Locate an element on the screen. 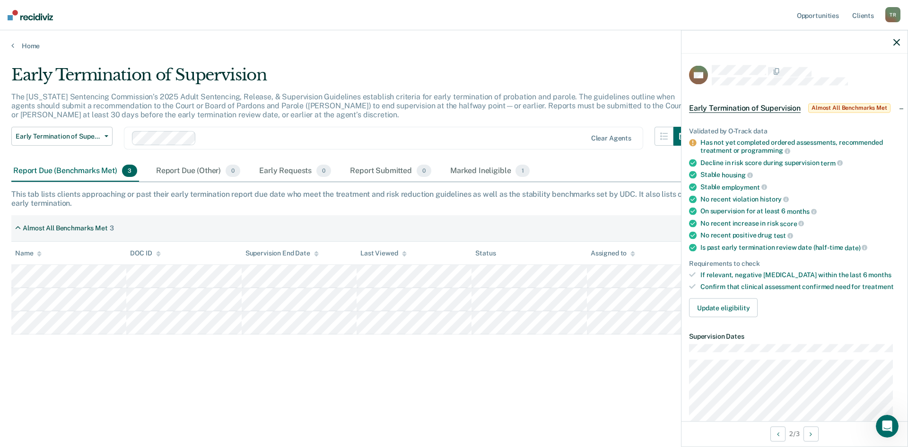 The image size is (908, 447). div: Supervision End Date is located at coordinates (282, 253).